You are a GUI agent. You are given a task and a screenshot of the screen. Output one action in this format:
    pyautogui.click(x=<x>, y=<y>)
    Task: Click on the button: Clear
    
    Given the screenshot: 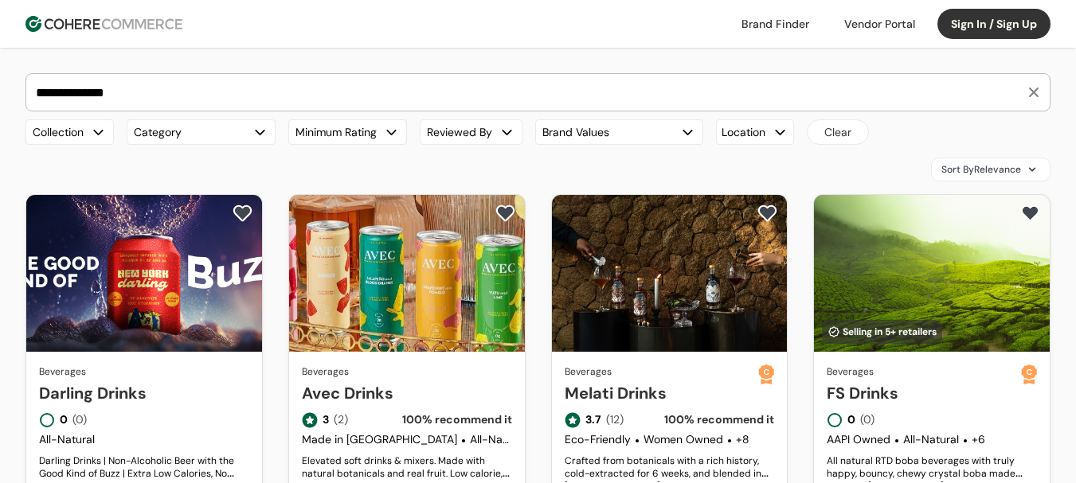 What is the action you would take?
    pyautogui.click(x=838, y=132)
    